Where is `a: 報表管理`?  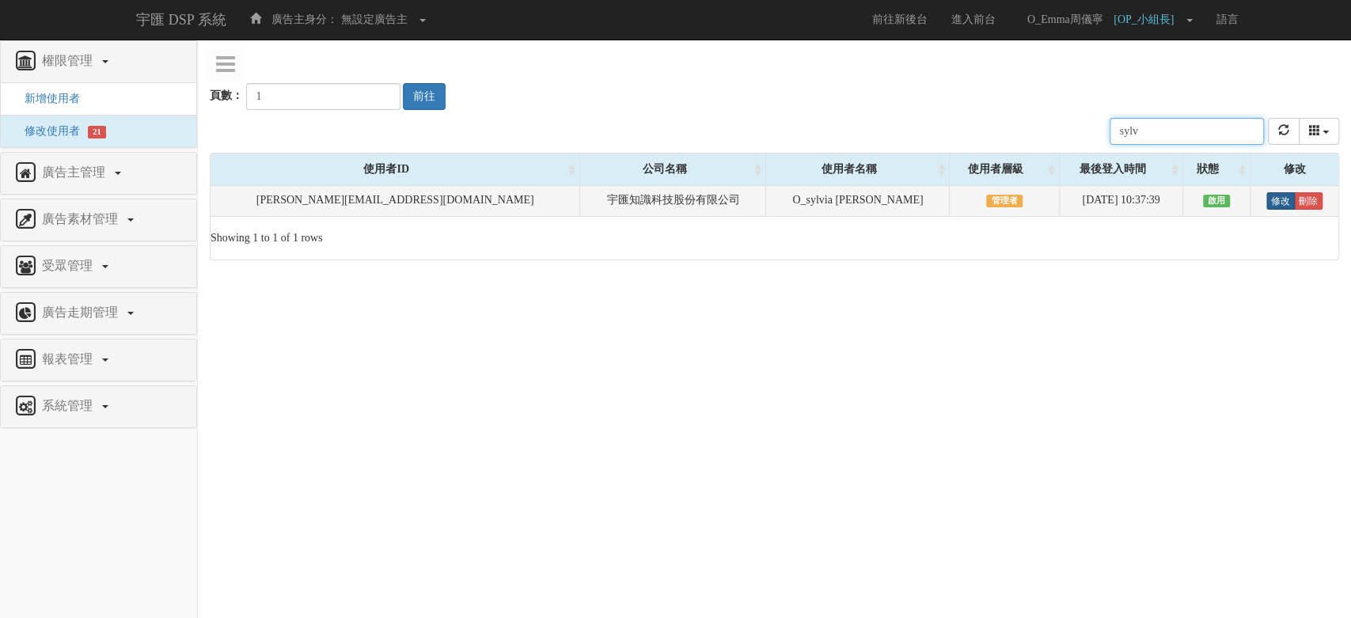
a: 報表管理 is located at coordinates (98, 360).